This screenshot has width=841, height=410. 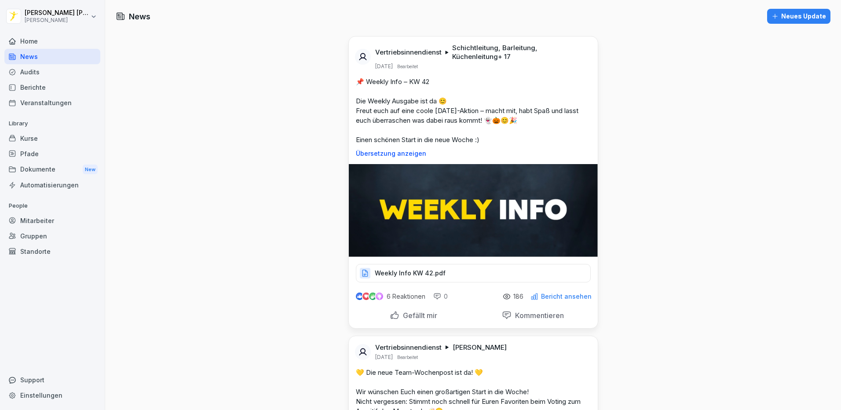 I want to click on a: Berichte, so click(x=52, y=87).